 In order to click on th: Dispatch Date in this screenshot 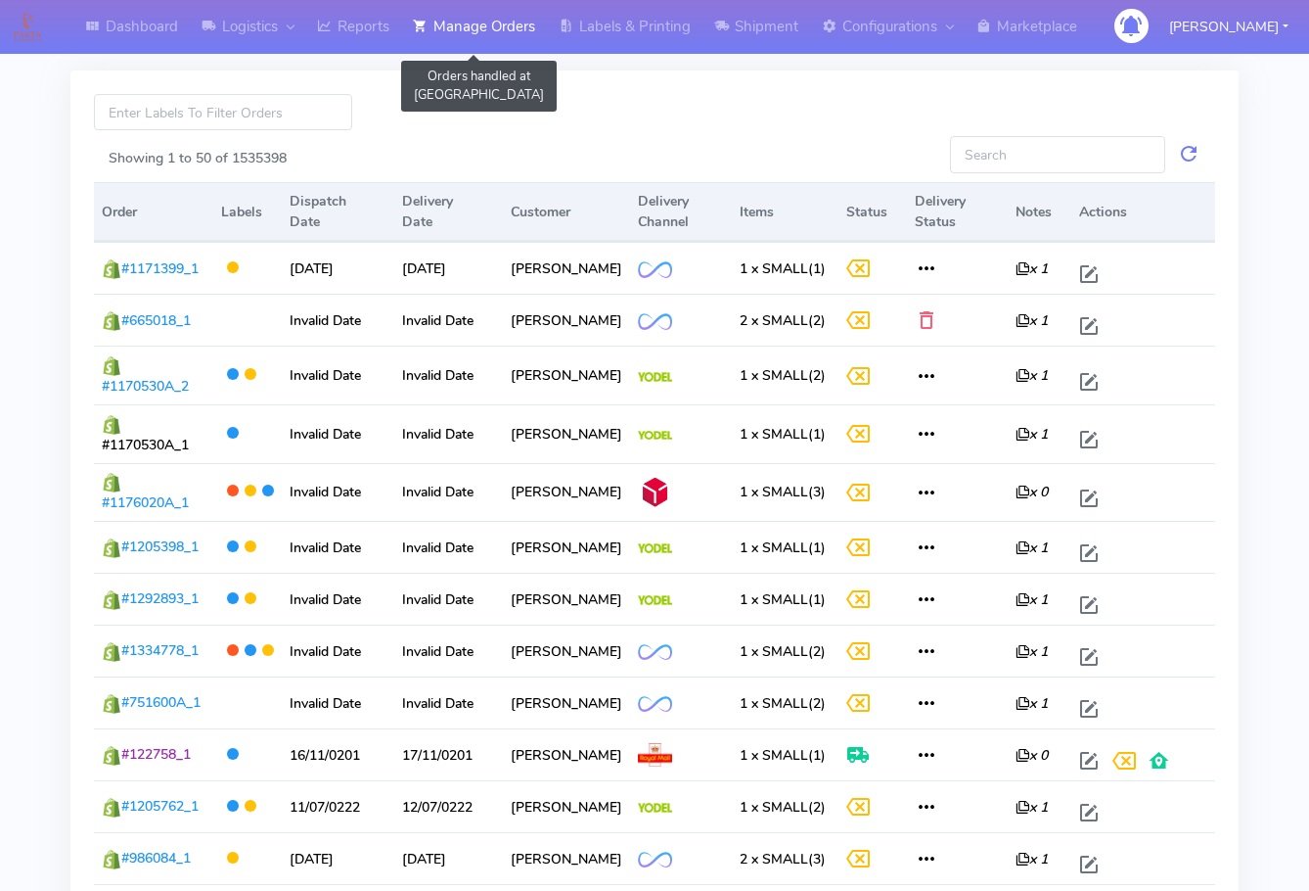, I will do `click(339, 211)`.